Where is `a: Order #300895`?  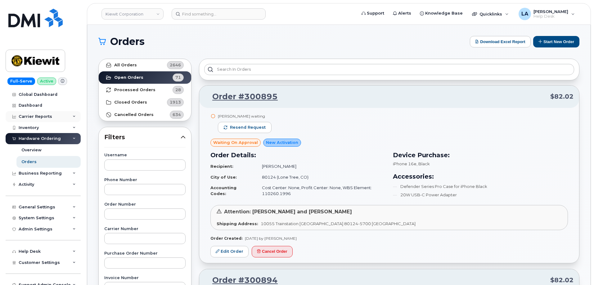 a: Order #300895 is located at coordinates (241, 97).